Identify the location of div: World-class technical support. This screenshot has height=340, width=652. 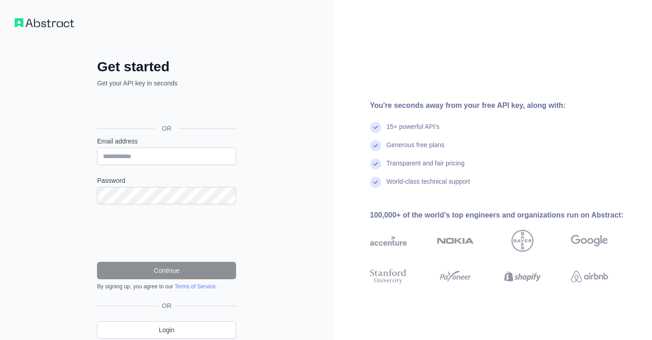
(428, 186).